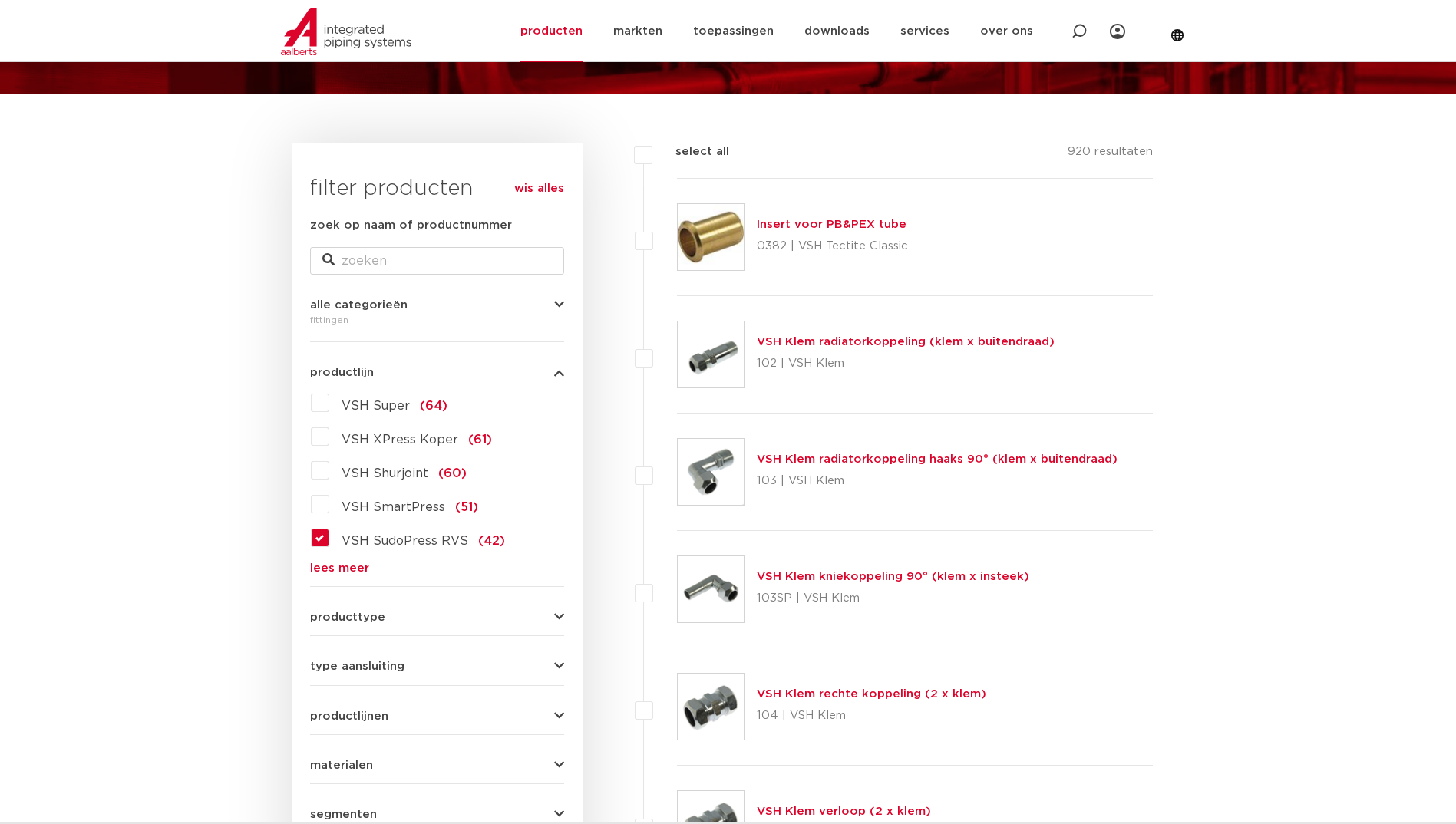  Describe the element at coordinates (385, 474) in the screenshot. I see `span: VSH Shurjoint` at that location.